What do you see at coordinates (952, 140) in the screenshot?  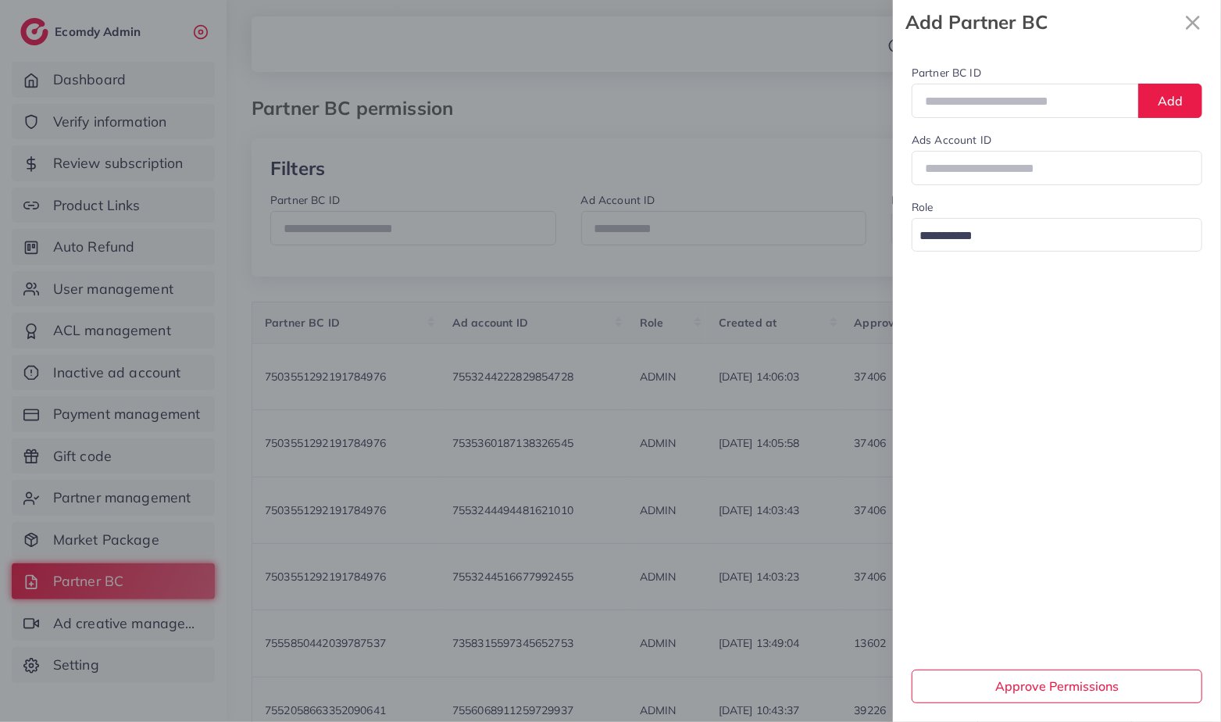 I see `label: Ads Account ID` at bounding box center [952, 140].